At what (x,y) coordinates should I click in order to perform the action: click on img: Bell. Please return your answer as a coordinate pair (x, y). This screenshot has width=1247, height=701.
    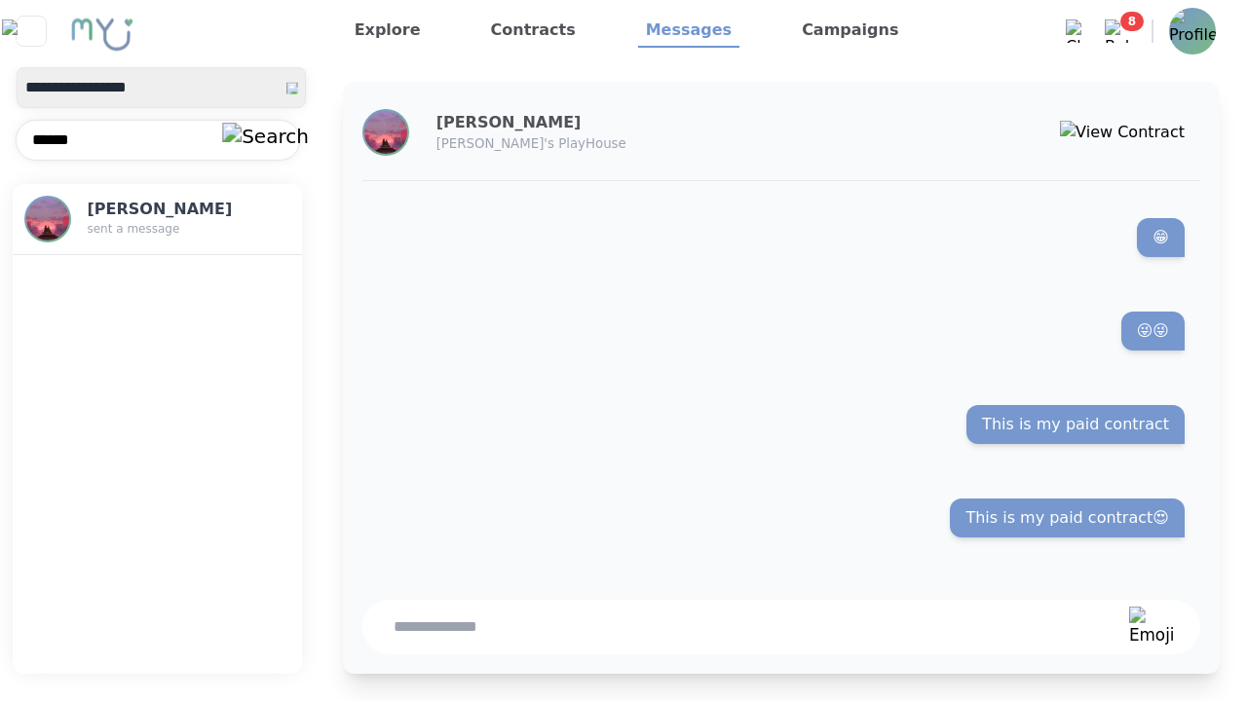
    Looking at the image, I should click on (1116, 31).